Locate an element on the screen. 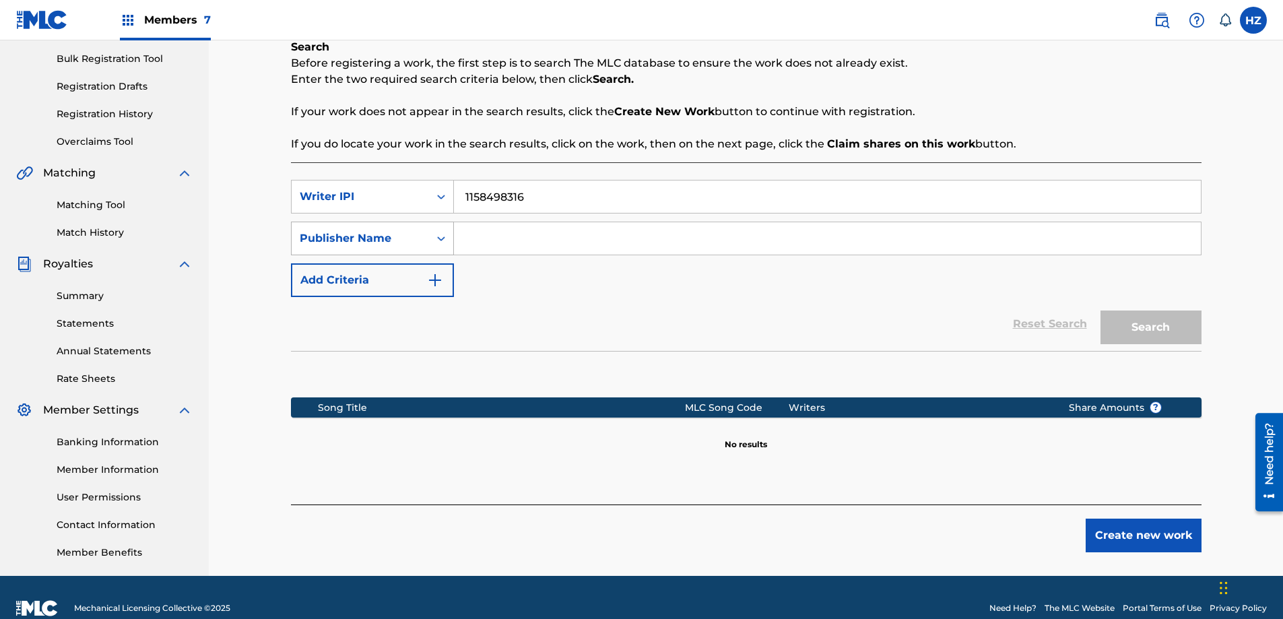 Image resolution: width=1283 pixels, height=619 pixels. span: Member Settings is located at coordinates (91, 410).